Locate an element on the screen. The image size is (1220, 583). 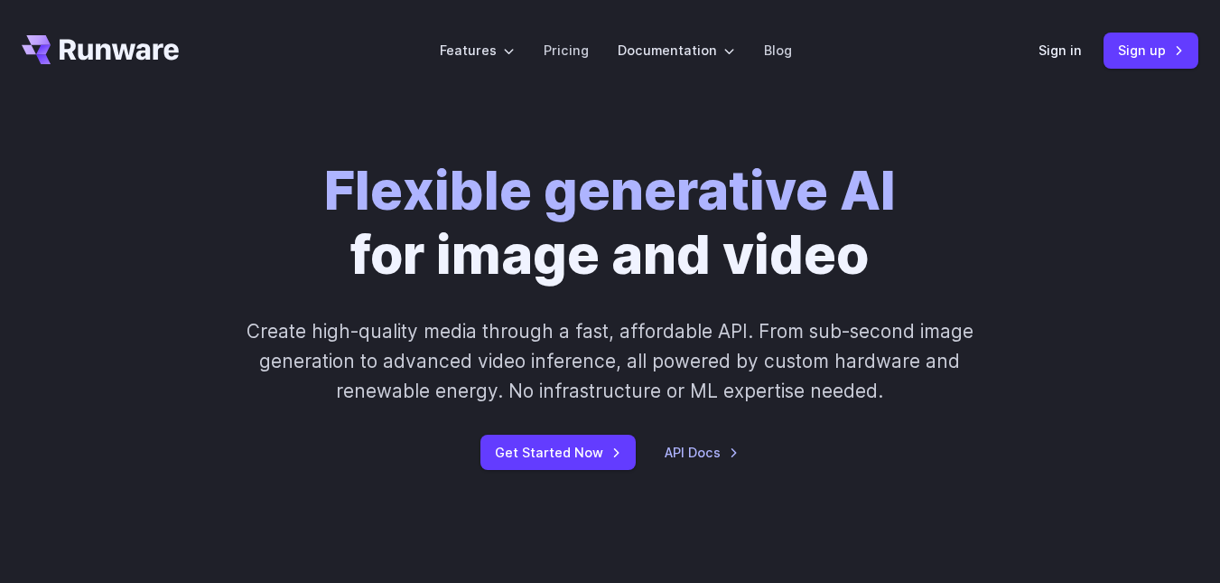
a: Go to / is located at coordinates (100, 50).